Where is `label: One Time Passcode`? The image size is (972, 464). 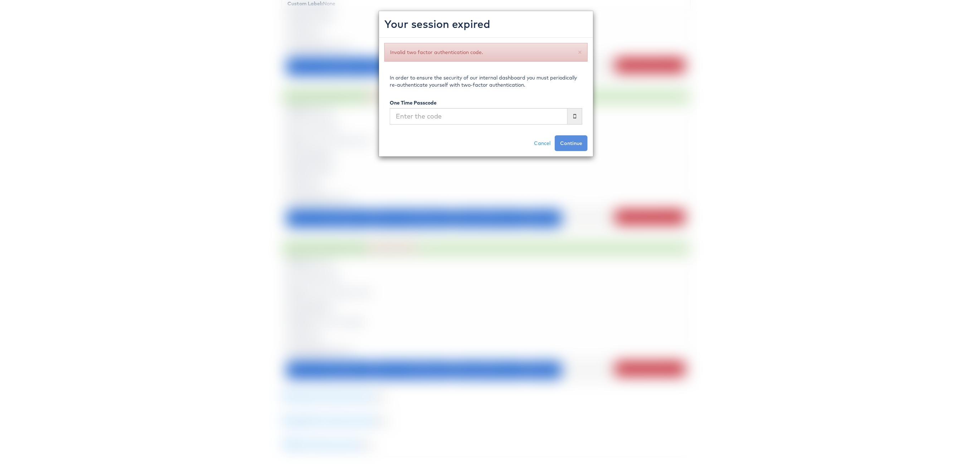
label: One Time Passcode is located at coordinates (413, 103).